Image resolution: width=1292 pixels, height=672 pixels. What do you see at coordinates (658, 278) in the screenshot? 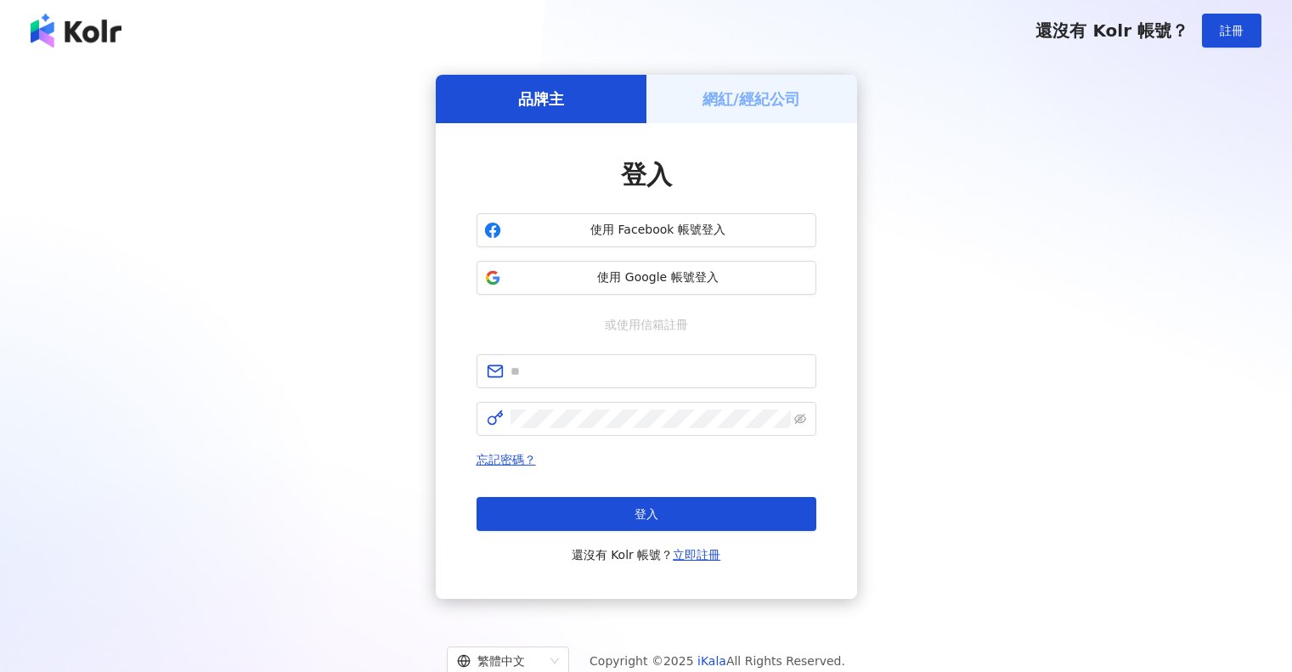
I see `span: 使用 Google 帳號登入` at bounding box center [658, 278].